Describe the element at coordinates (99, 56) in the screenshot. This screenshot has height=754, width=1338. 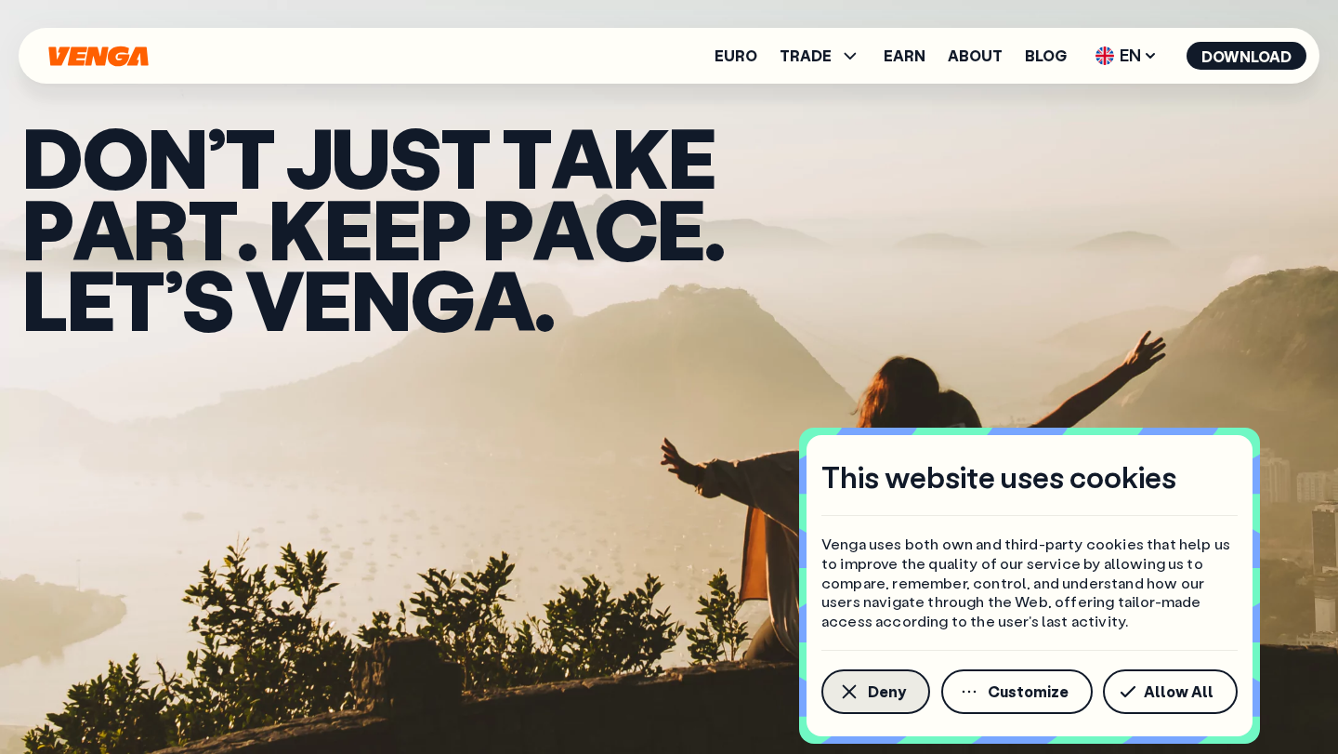
I see `a: Home` at that location.